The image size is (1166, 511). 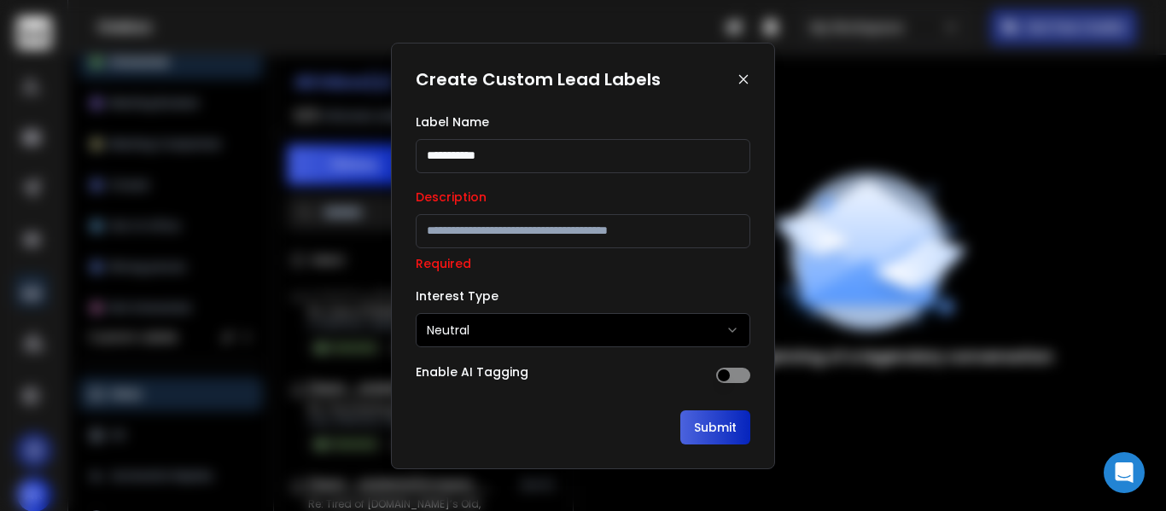 I want to click on label: Interest Type, so click(x=457, y=296).